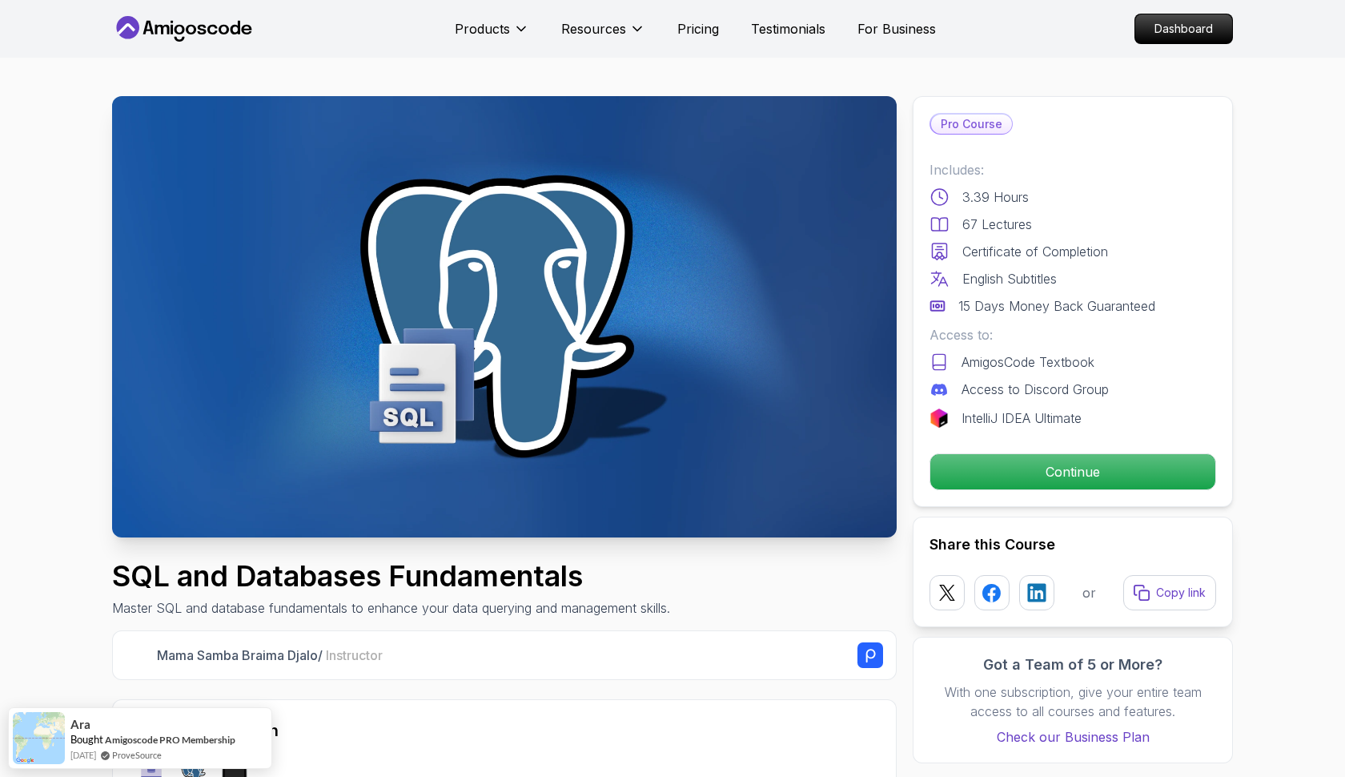 The image size is (1345, 777). What do you see at coordinates (1073, 701) in the screenshot?
I see `p: With one subscription, give your entire team access to all courses and features.` at bounding box center [1073, 701].